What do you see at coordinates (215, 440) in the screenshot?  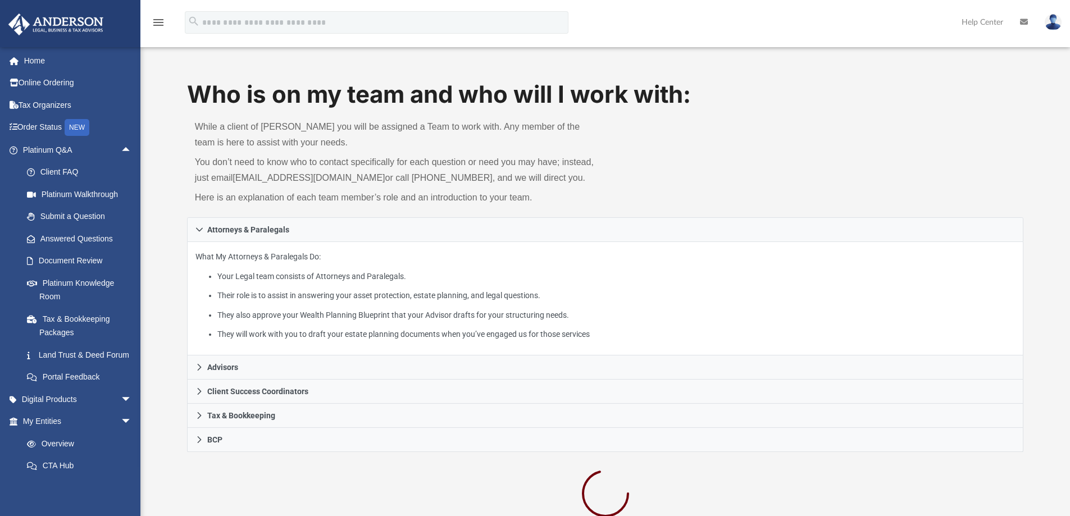 I see `span: BCP` at bounding box center [215, 440].